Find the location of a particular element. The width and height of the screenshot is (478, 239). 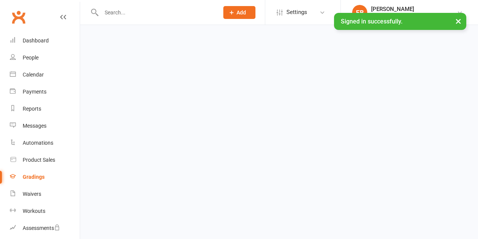

div: Calendar is located at coordinates (33, 75).